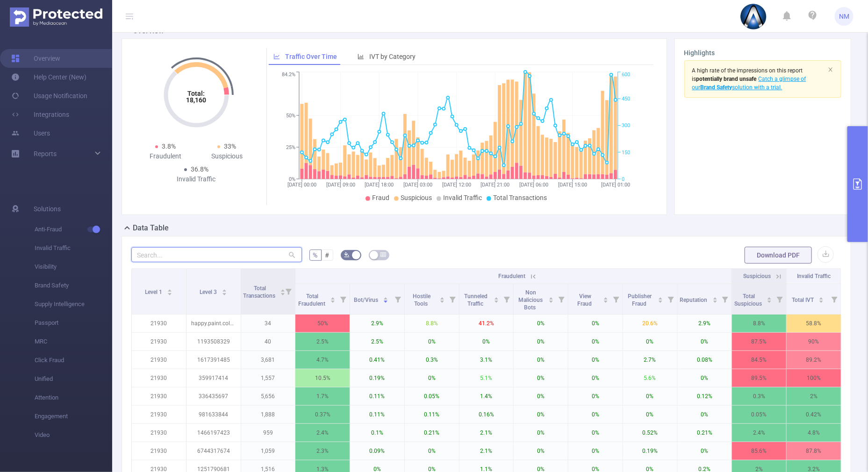 Image resolution: width=868 pixels, height=472 pixels. Describe the element at coordinates (268, 378) in the screenshot. I see `p: 1,557` at that location.